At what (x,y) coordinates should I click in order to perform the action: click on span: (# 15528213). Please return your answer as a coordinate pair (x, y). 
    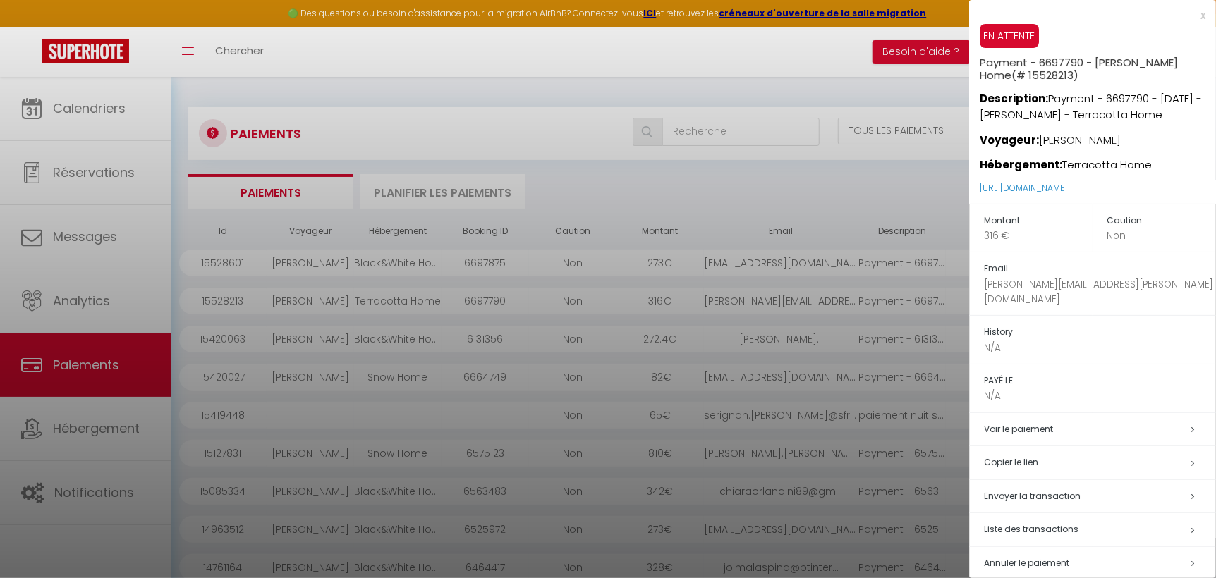
    Looking at the image, I should click on (1044, 75).